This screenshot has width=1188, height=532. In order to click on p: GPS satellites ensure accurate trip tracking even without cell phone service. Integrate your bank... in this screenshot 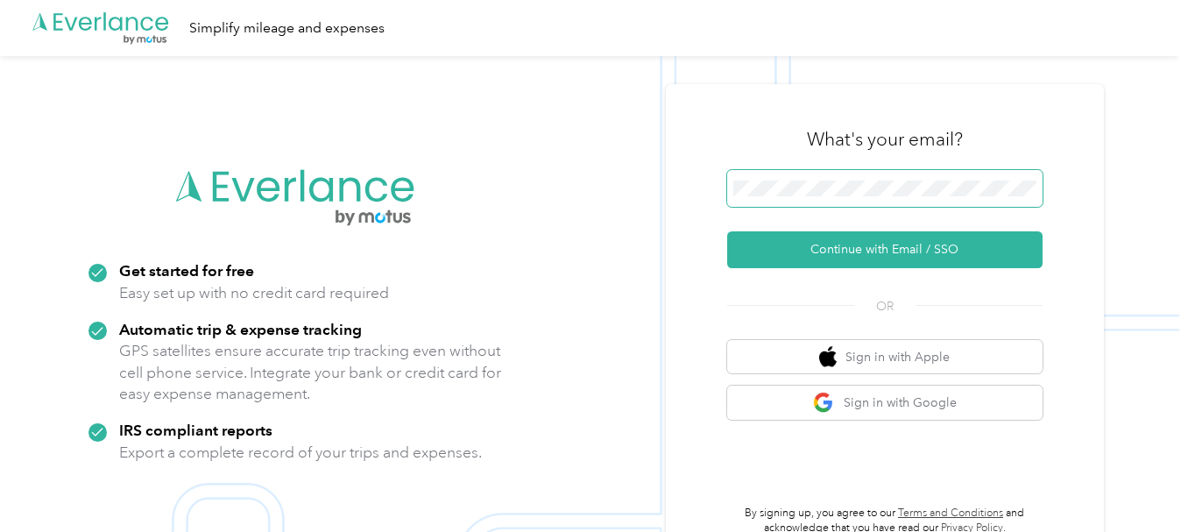, I will do `click(310, 372)`.